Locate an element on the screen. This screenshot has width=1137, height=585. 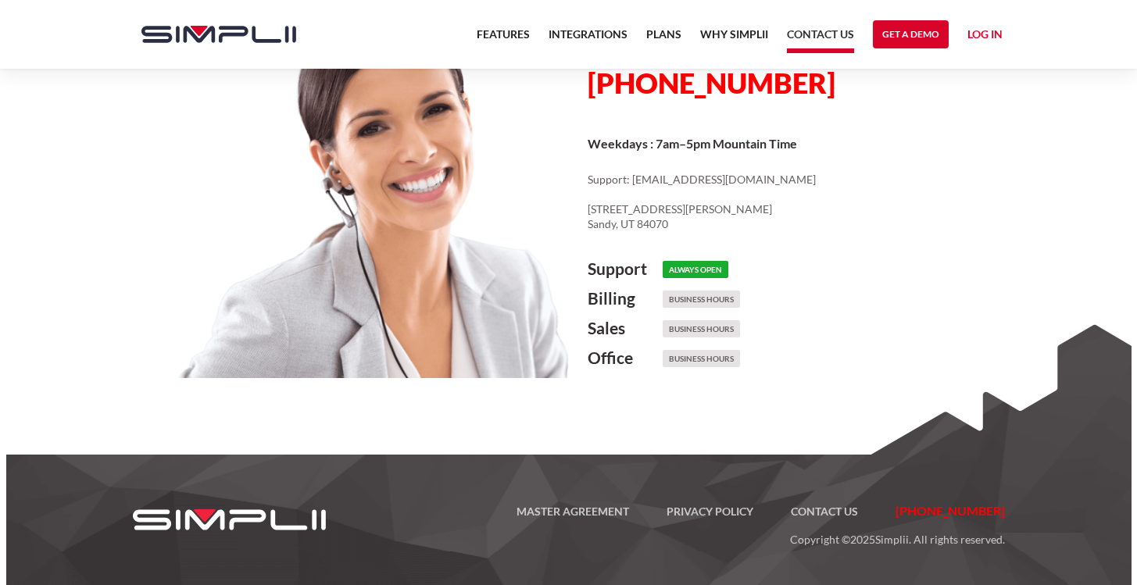
a: Plans is located at coordinates (663, 39).